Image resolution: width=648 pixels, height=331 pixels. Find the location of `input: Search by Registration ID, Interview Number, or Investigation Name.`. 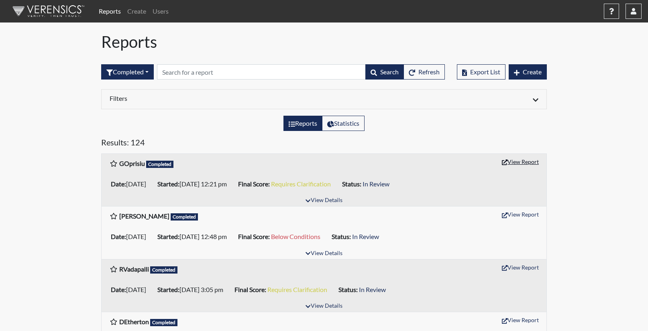

input: Search by Registration ID, Interview Number, or Investigation Name. is located at coordinates (261, 72).